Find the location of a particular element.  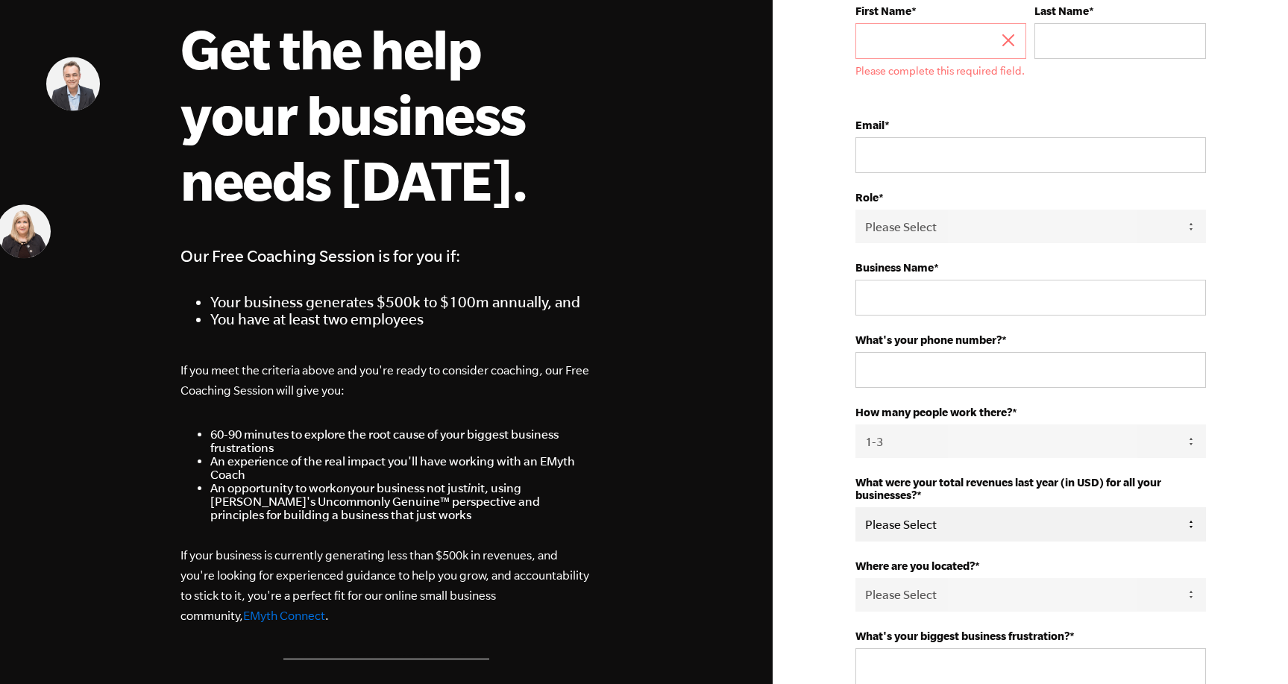

p: If you meet the criteria above and you're ready to consider coaching, our Free Coaching Session w... is located at coordinates (386, 380).